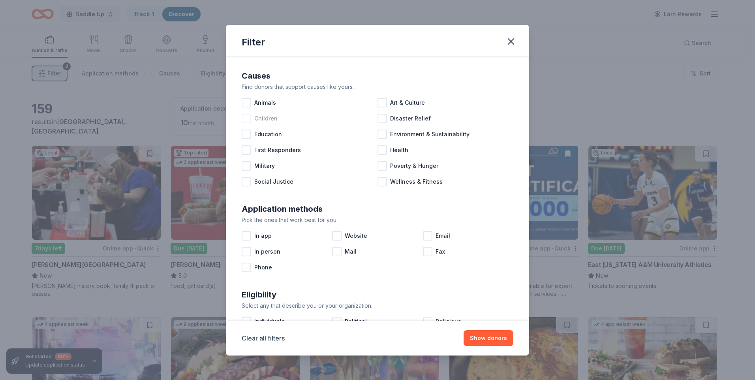 Image resolution: width=755 pixels, height=380 pixels. What do you see at coordinates (253, 42) in the screenshot?
I see `div: Filter` at bounding box center [253, 42].